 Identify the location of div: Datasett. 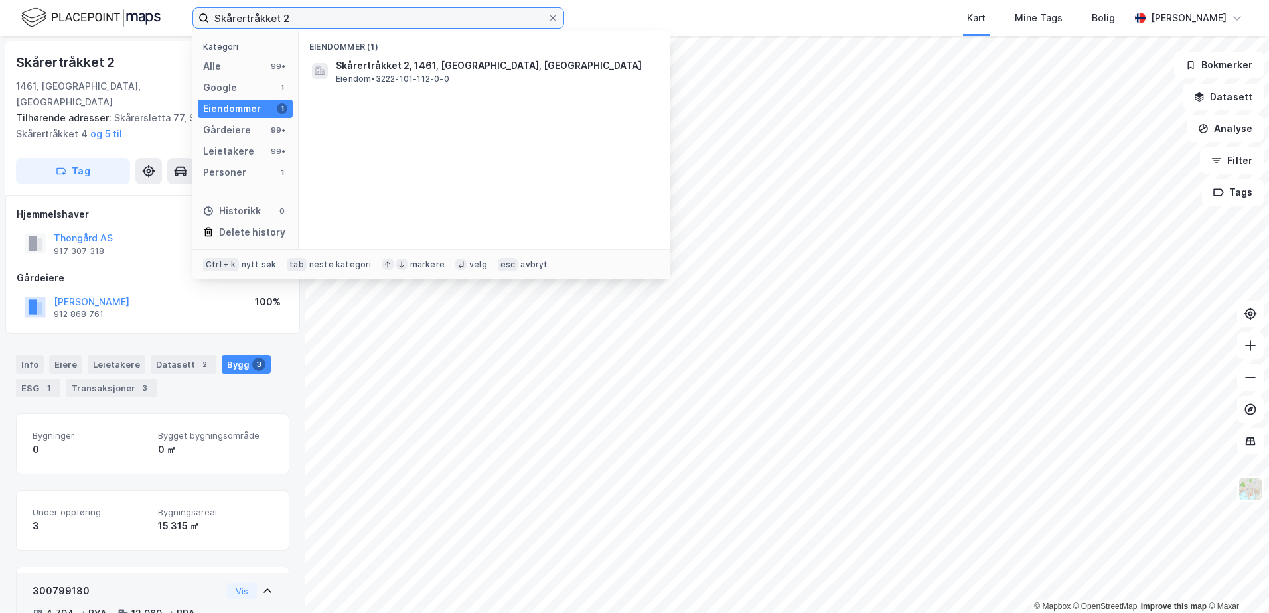
(183, 364).